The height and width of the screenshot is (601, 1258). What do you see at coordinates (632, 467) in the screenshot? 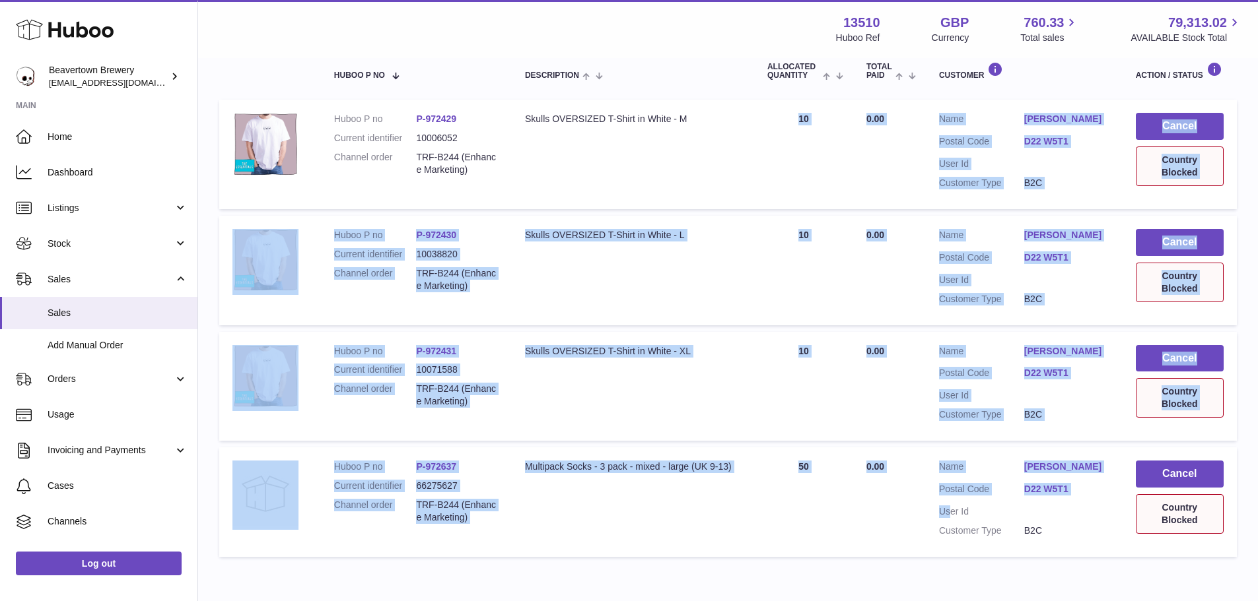
I see `div: Multipack Socks - 3 pack - mixed - large (UK 9-13)` at bounding box center [632, 467].